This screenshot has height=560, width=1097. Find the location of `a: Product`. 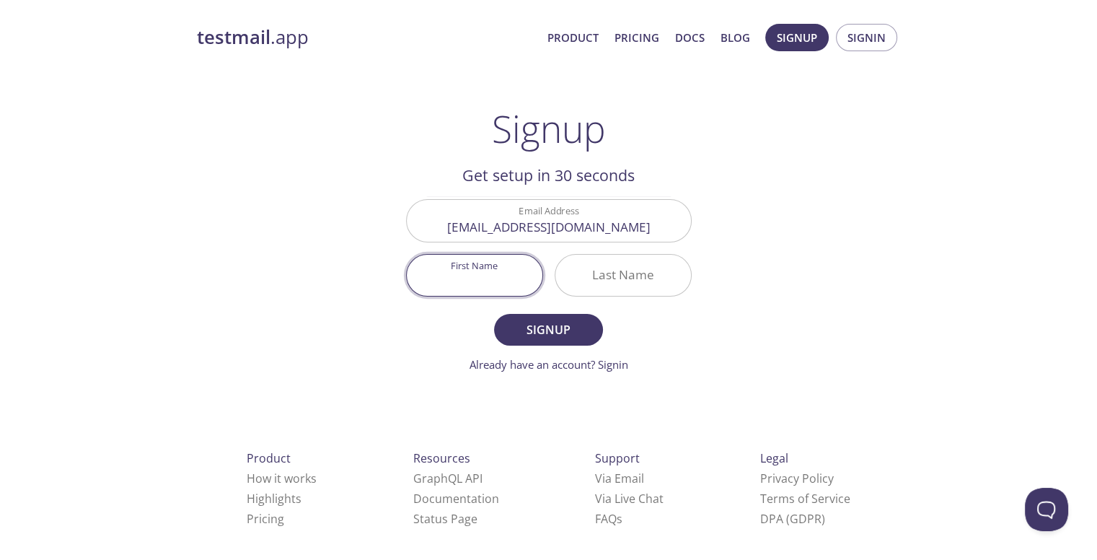

a: Product is located at coordinates (573, 38).